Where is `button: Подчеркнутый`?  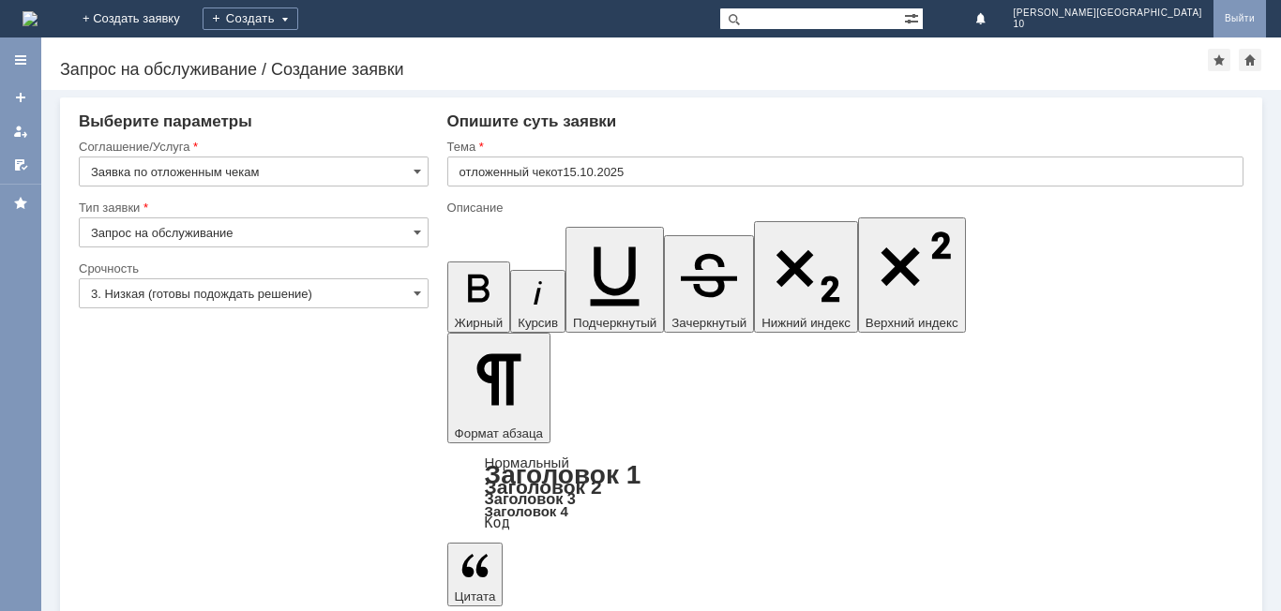
button: Подчеркнутый is located at coordinates (614, 279).